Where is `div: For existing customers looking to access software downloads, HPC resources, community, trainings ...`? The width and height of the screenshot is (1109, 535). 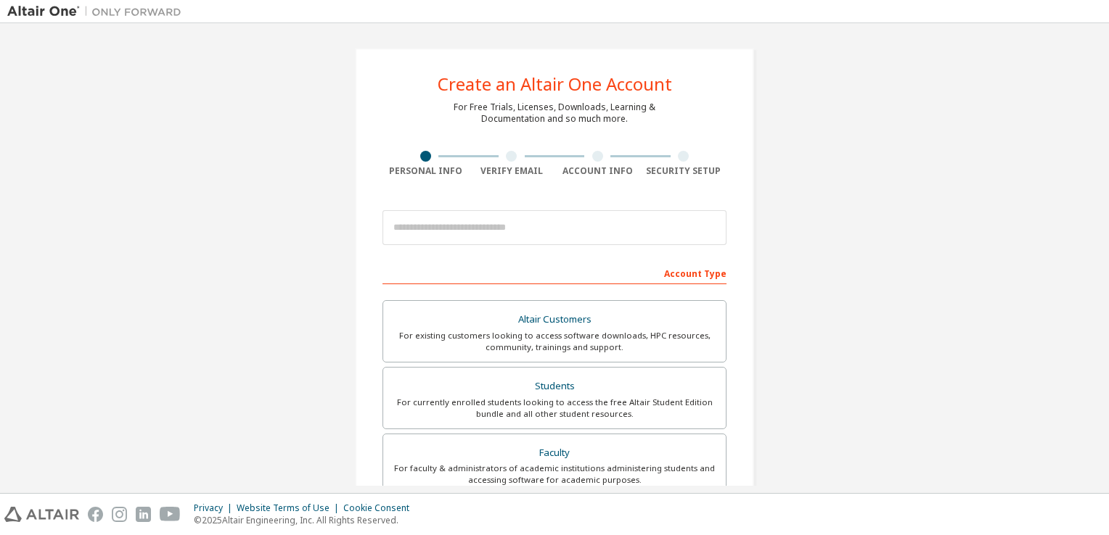 div: For existing customers looking to access software downloads, HPC resources, community, trainings ... is located at coordinates (554, 342).